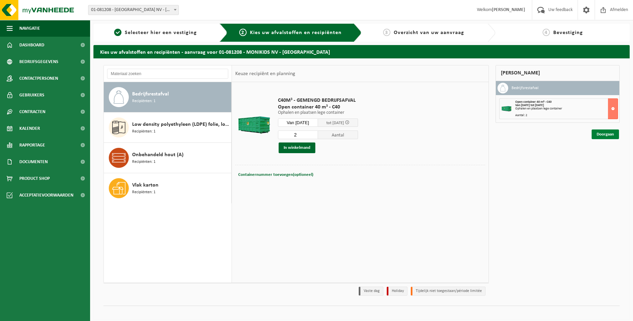 Image resolution: width=633 pixels, height=321 pixels. Describe the element at coordinates (525, 88) in the screenshot. I see `h3: Bedrijfsrestafval` at that location.